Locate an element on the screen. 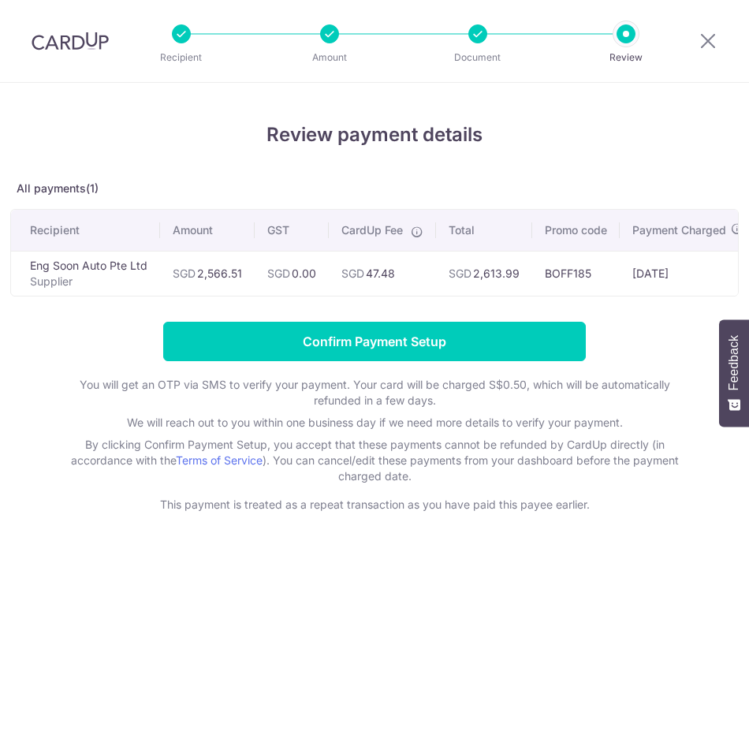 This screenshot has width=749, height=746. td: 0.00 is located at coordinates (292, 273).